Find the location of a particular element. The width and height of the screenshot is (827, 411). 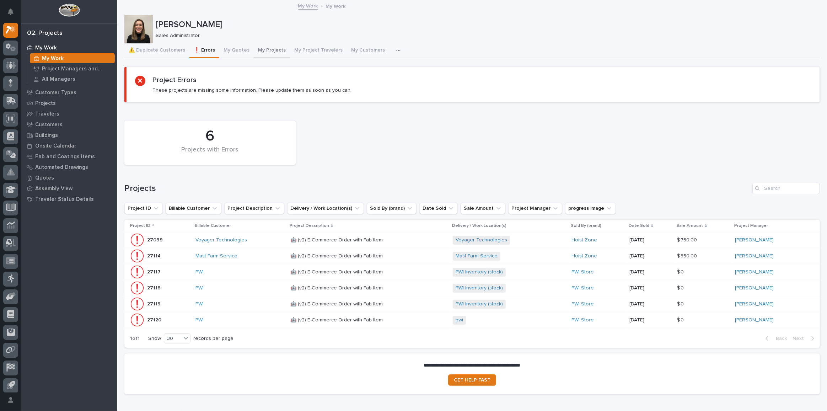

span: GET HELP FAST is located at coordinates (472, 380).